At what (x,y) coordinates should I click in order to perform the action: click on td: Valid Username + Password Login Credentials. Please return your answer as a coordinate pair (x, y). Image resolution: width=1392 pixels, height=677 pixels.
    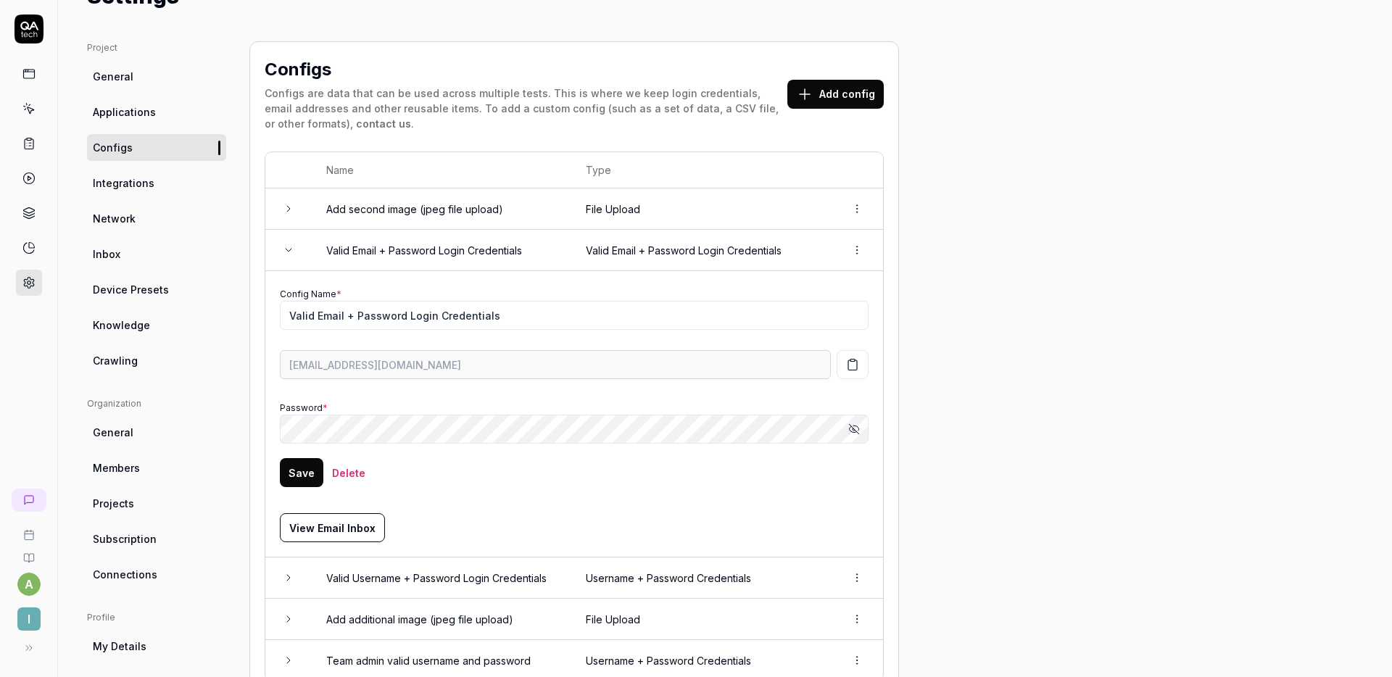
    Looking at the image, I should click on (441, 578).